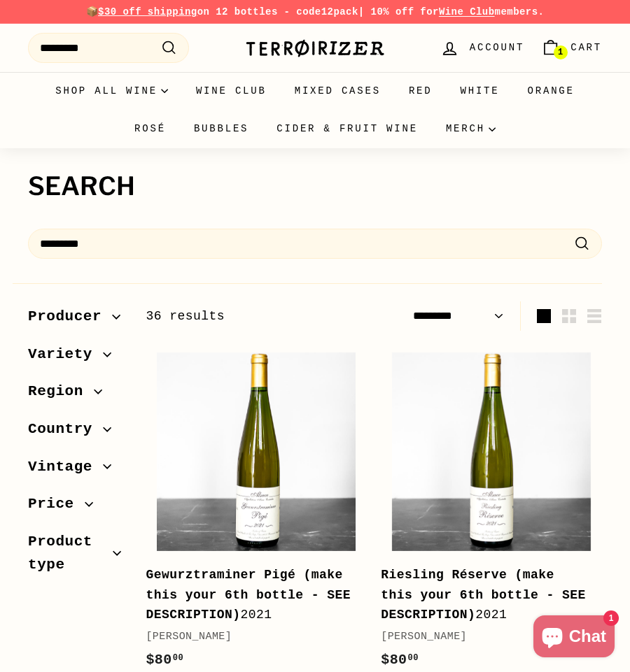  I want to click on button: Producer, so click(76, 320).